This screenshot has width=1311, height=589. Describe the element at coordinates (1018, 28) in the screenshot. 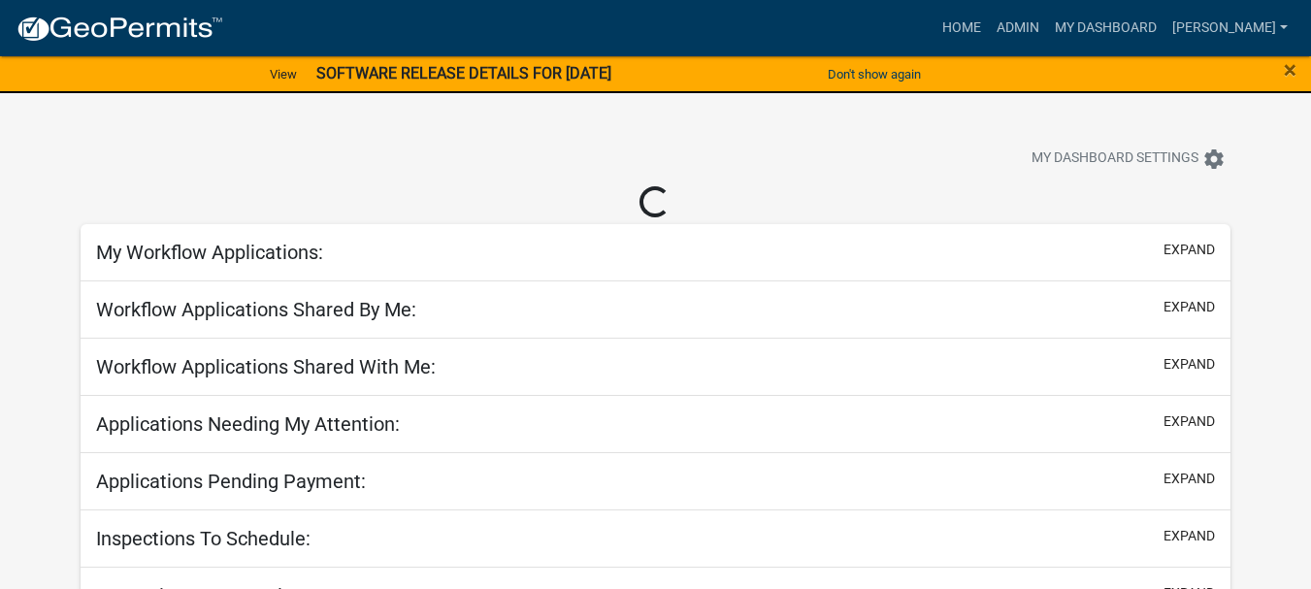

I see `a: Admin` at that location.